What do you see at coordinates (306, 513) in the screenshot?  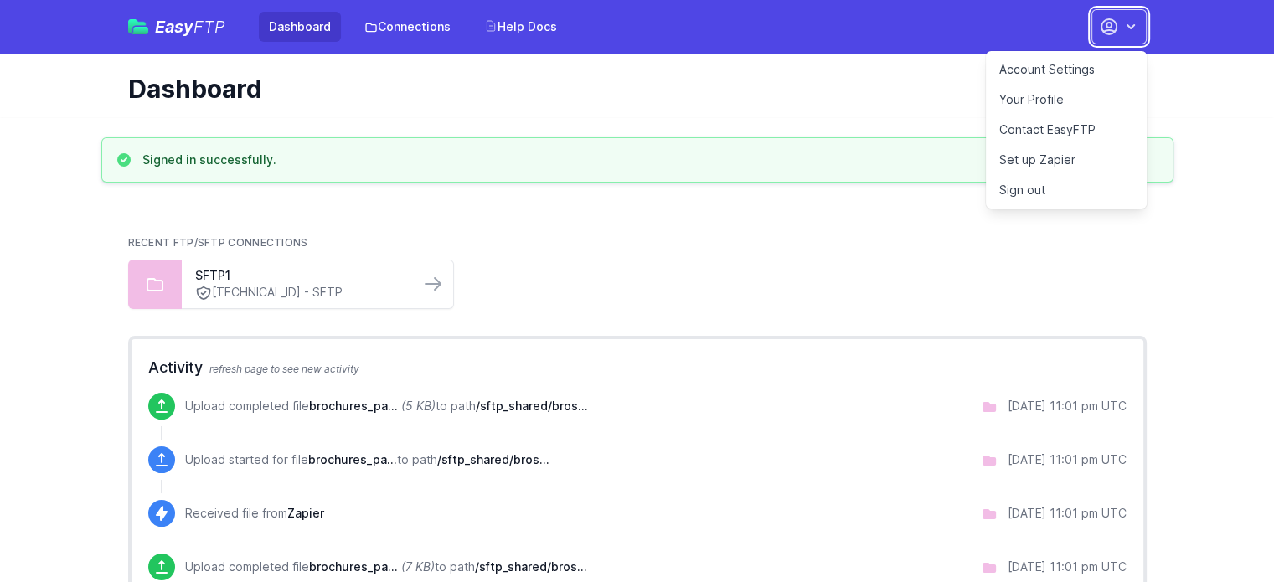 I see `span: Zapier` at bounding box center [306, 513].